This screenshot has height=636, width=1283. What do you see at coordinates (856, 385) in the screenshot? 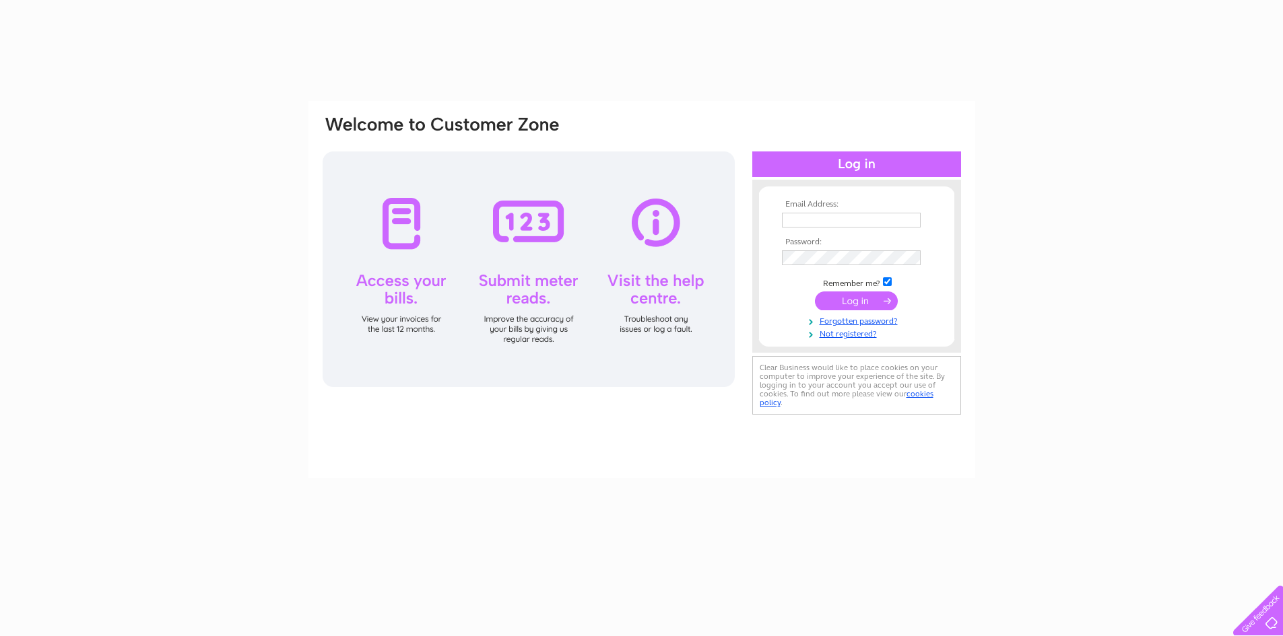
I see `div: Clear Business would like to place cookies on your computer to improve your experience of the sit...` at bounding box center [856, 385].